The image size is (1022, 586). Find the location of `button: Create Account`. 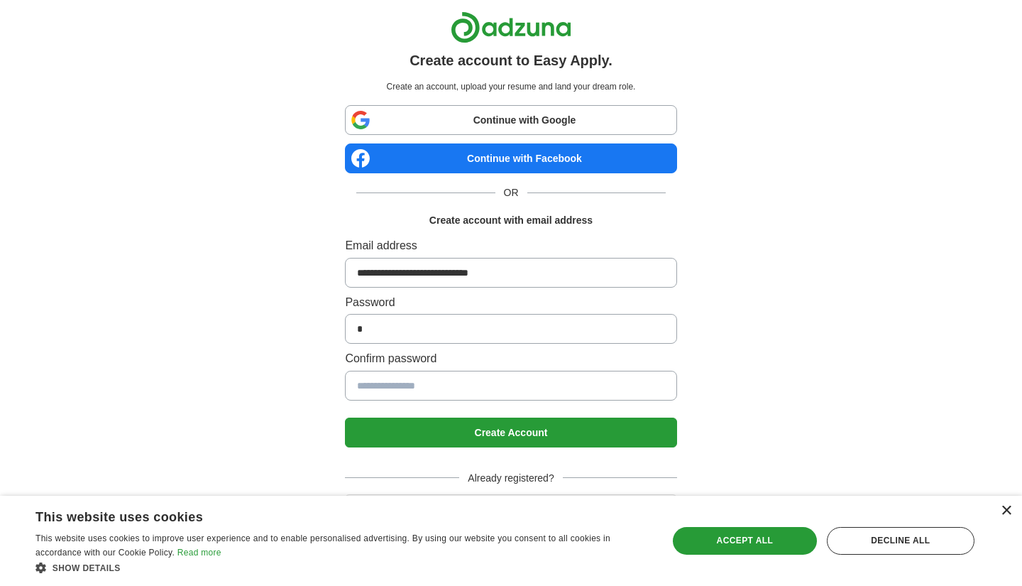

button: Create Account is located at coordinates (510, 432).